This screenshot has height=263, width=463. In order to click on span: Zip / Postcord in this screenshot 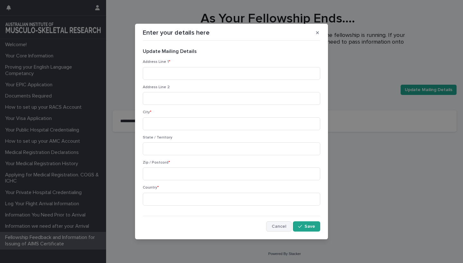, I will do `click(156, 163)`.